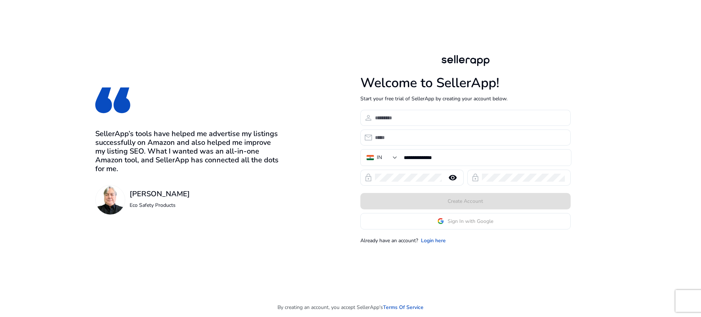 The width and height of the screenshot is (701, 317). Describe the element at coordinates (465, 99) in the screenshot. I see `p: Start your free trial of SellerApp by creating your account below.` at that location.